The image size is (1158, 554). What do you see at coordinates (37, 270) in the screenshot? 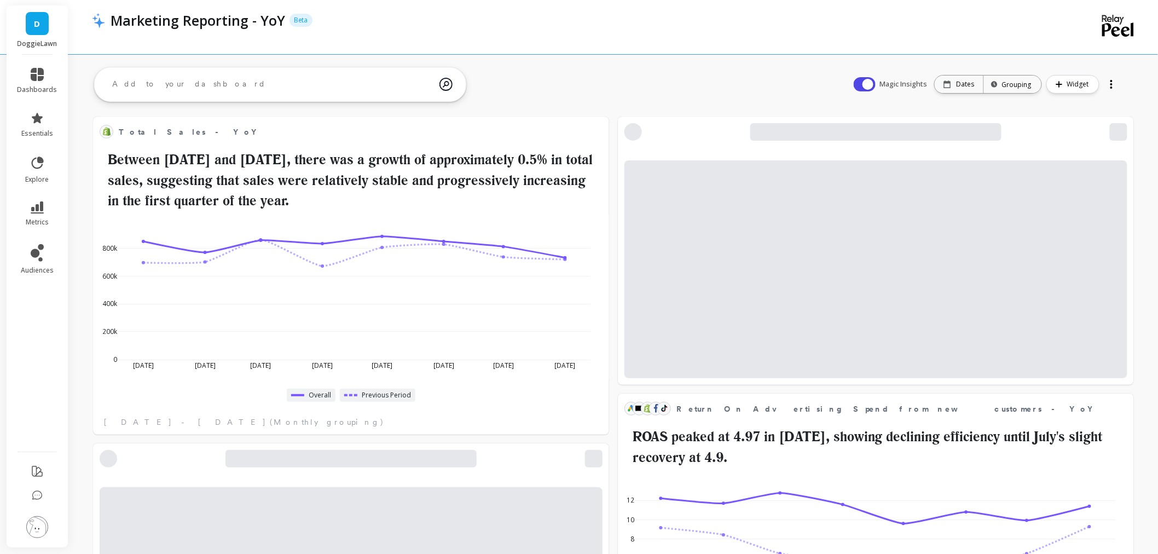
I see `span: audiences` at bounding box center [37, 270].